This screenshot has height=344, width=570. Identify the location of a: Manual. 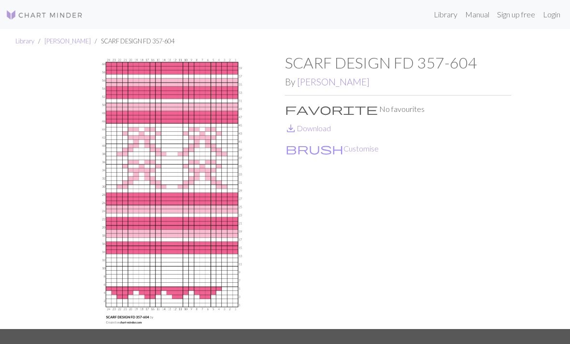
(477, 14).